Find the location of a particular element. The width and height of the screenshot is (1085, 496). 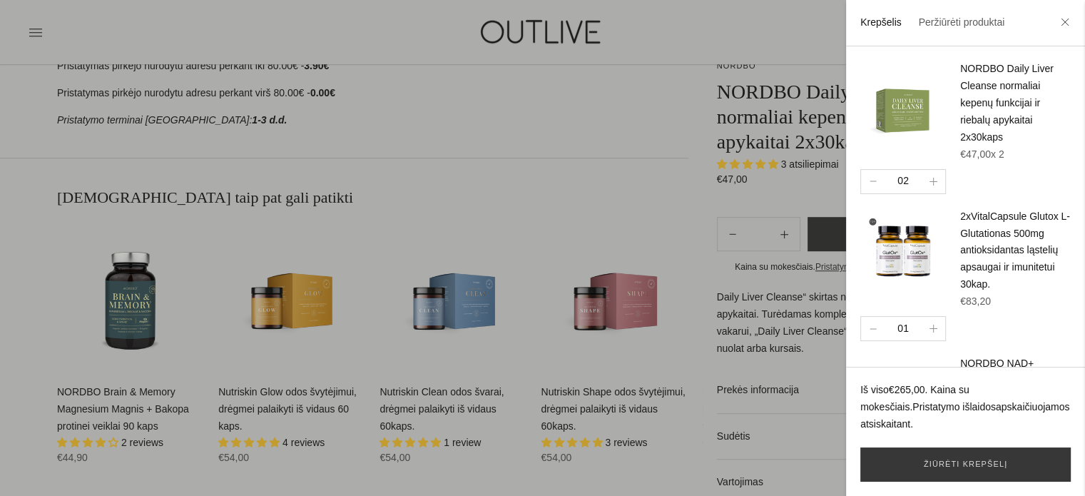

span: €47,00 is located at coordinates (982, 154).